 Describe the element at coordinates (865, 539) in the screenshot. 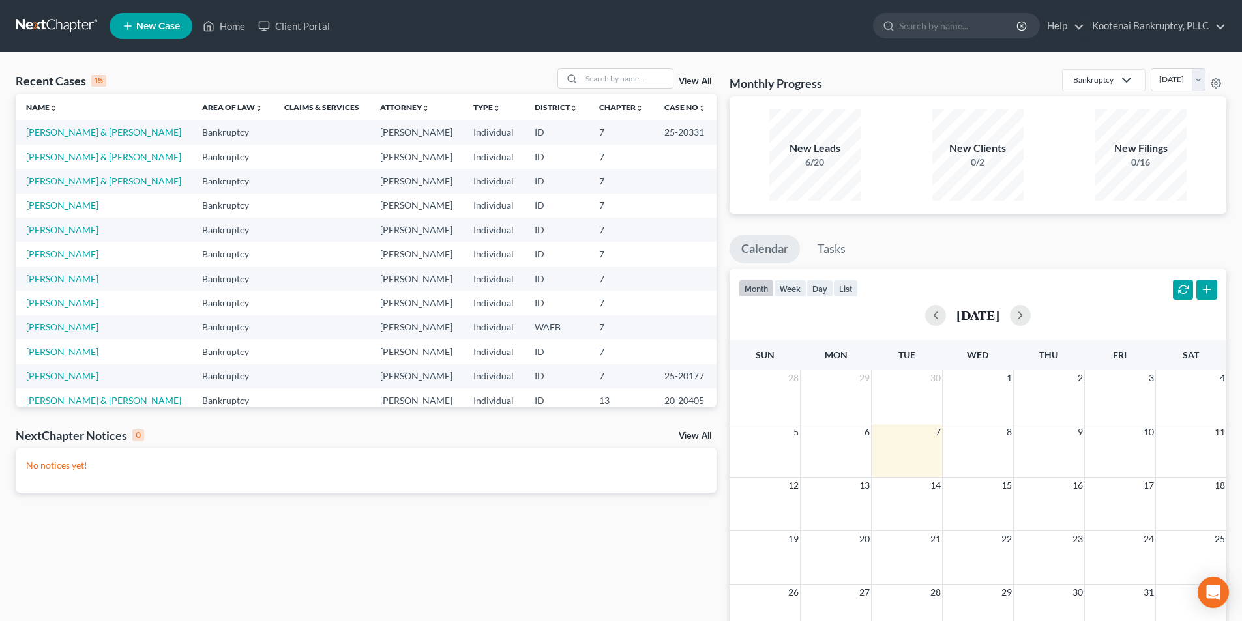

I see `span: 20` at that location.